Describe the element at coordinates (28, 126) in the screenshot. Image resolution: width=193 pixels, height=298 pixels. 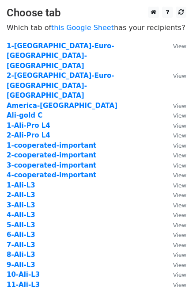
I see `a: 1-Ali-Pro L4` at that location.